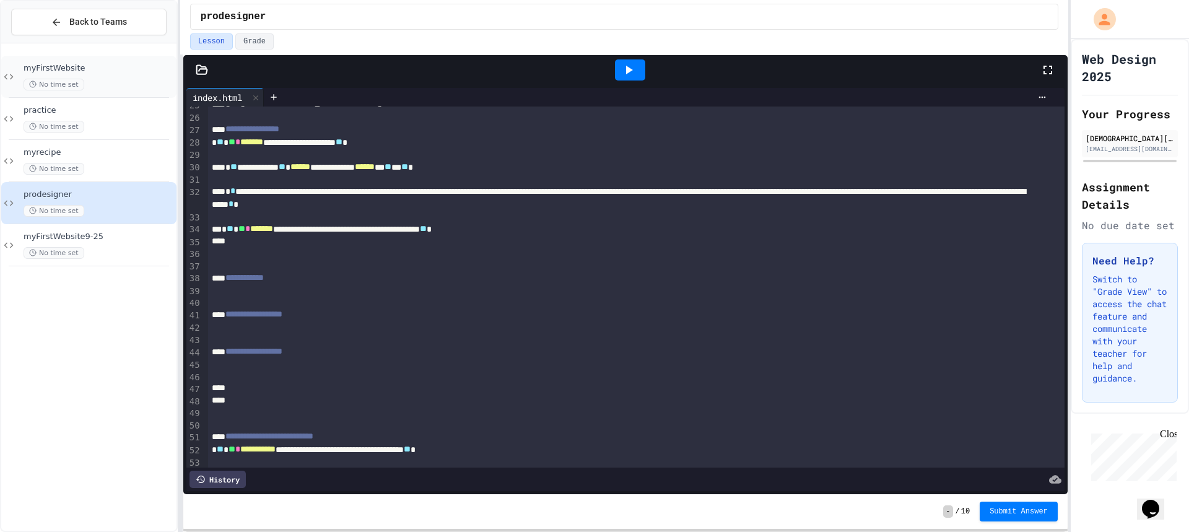 This screenshot has height=532, width=1189. What do you see at coordinates (1019, 512) in the screenshot?
I see `button: Submit Answer` at bounding box center [1019, 512].